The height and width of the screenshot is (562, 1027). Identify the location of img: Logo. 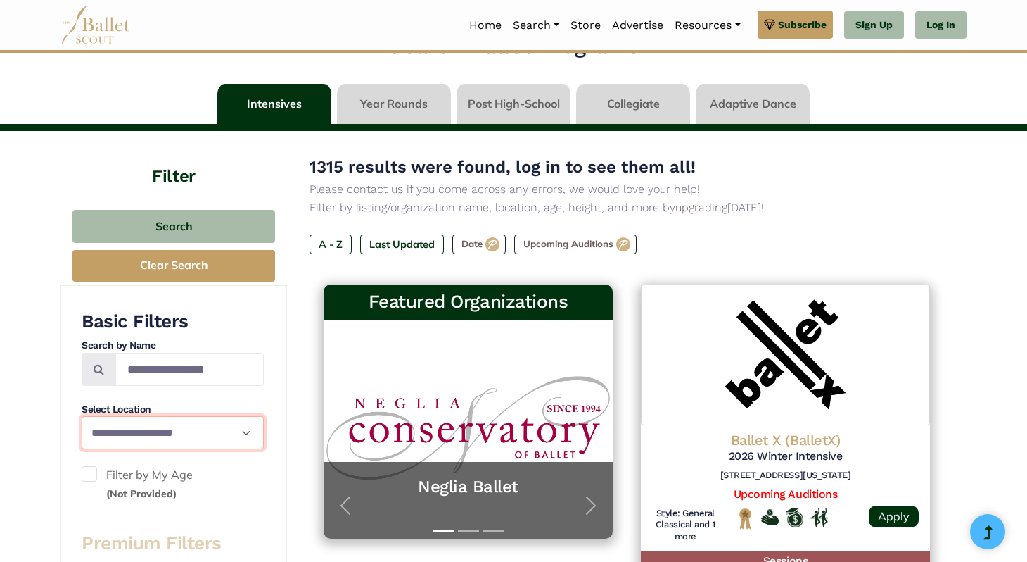
(785, 355).